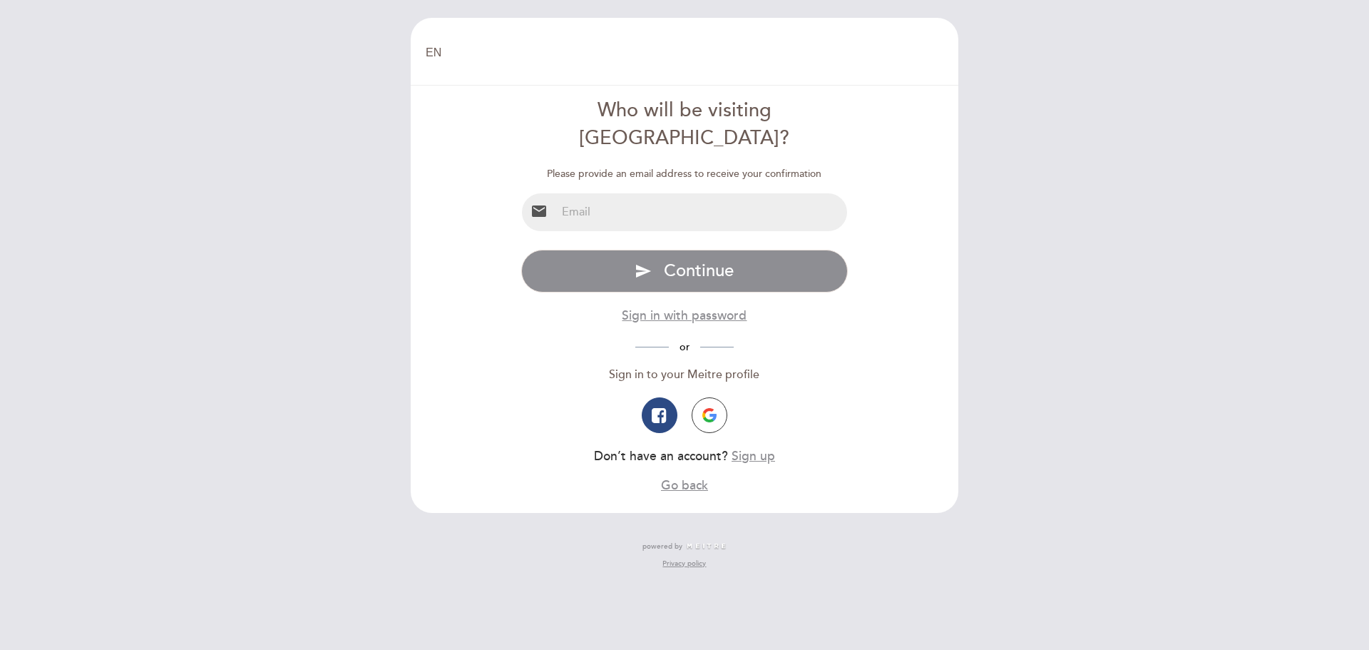  What do you see at coordinates (685, 546) in the screenshot?
I see `a: powered by` at bounding box center [685, 546].